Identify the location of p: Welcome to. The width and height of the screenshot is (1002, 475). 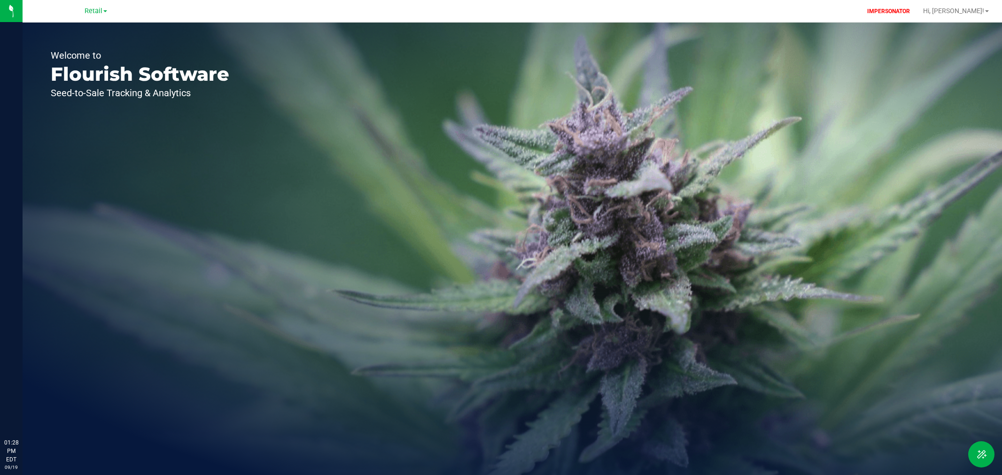
(140, 55).